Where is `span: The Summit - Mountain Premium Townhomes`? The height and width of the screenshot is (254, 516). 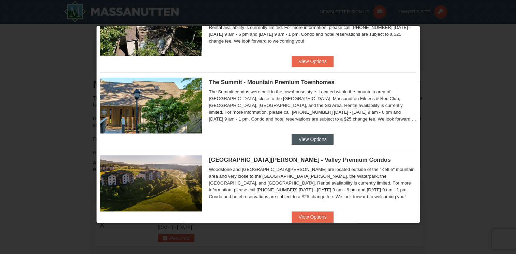 span: The Summit - Mountain Premium Townhomes is located at coordinates (272, 82).